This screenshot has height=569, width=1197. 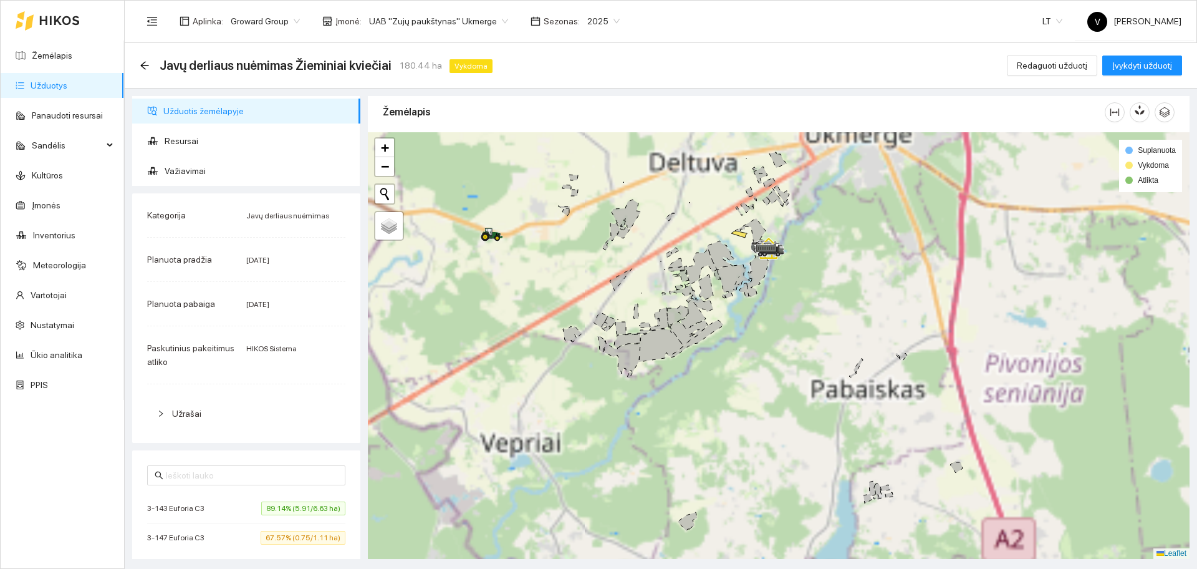 What do you see at coordinates (385, 167) in the screenshot?
I see `a: Zoom out` at bounding box center [385, 167].